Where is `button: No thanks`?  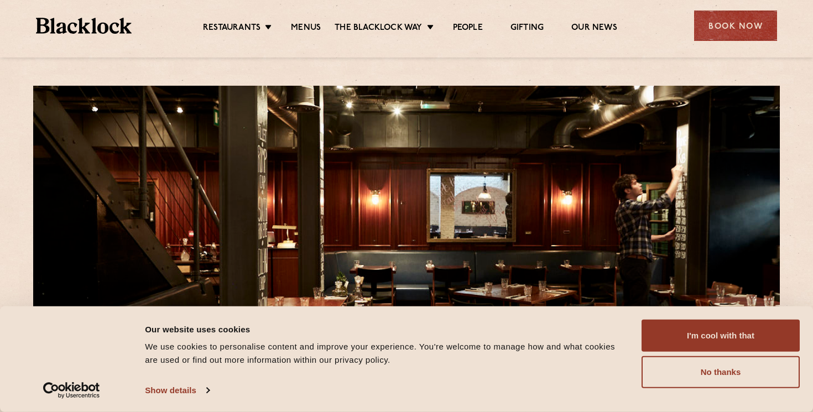
button: No thanks is located at coordinates (721, 372).